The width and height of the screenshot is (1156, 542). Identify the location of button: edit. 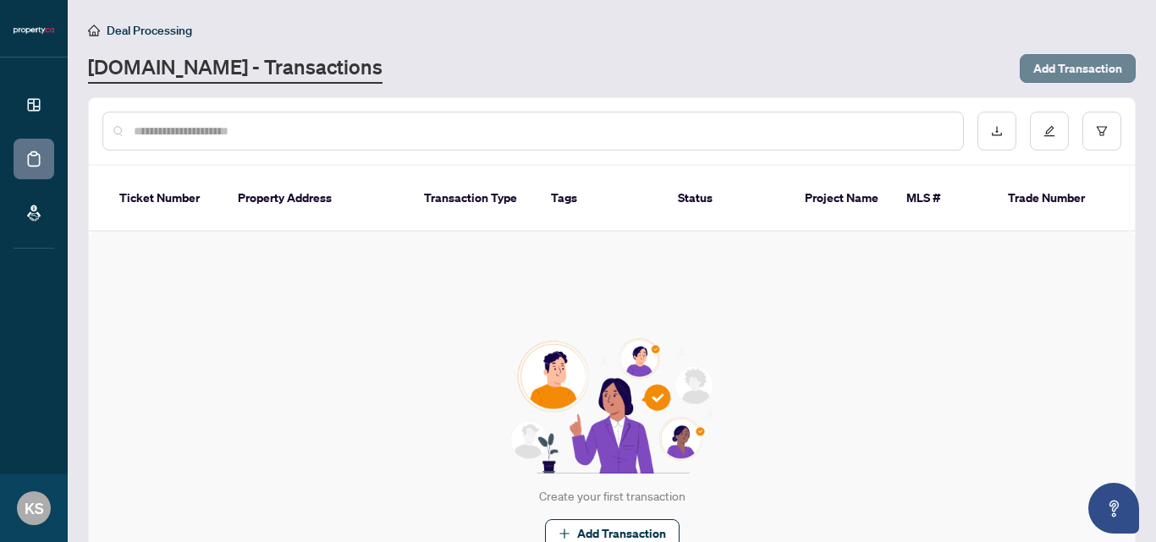
(1049, 131).